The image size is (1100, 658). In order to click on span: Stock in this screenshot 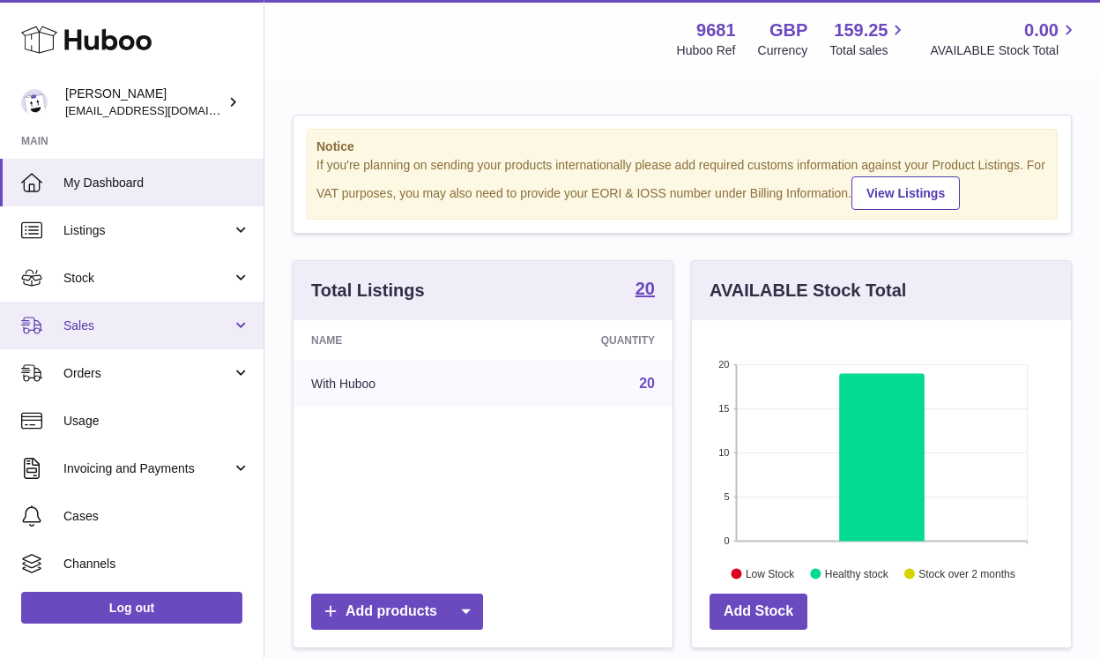, I will do `click(147, 278)`.